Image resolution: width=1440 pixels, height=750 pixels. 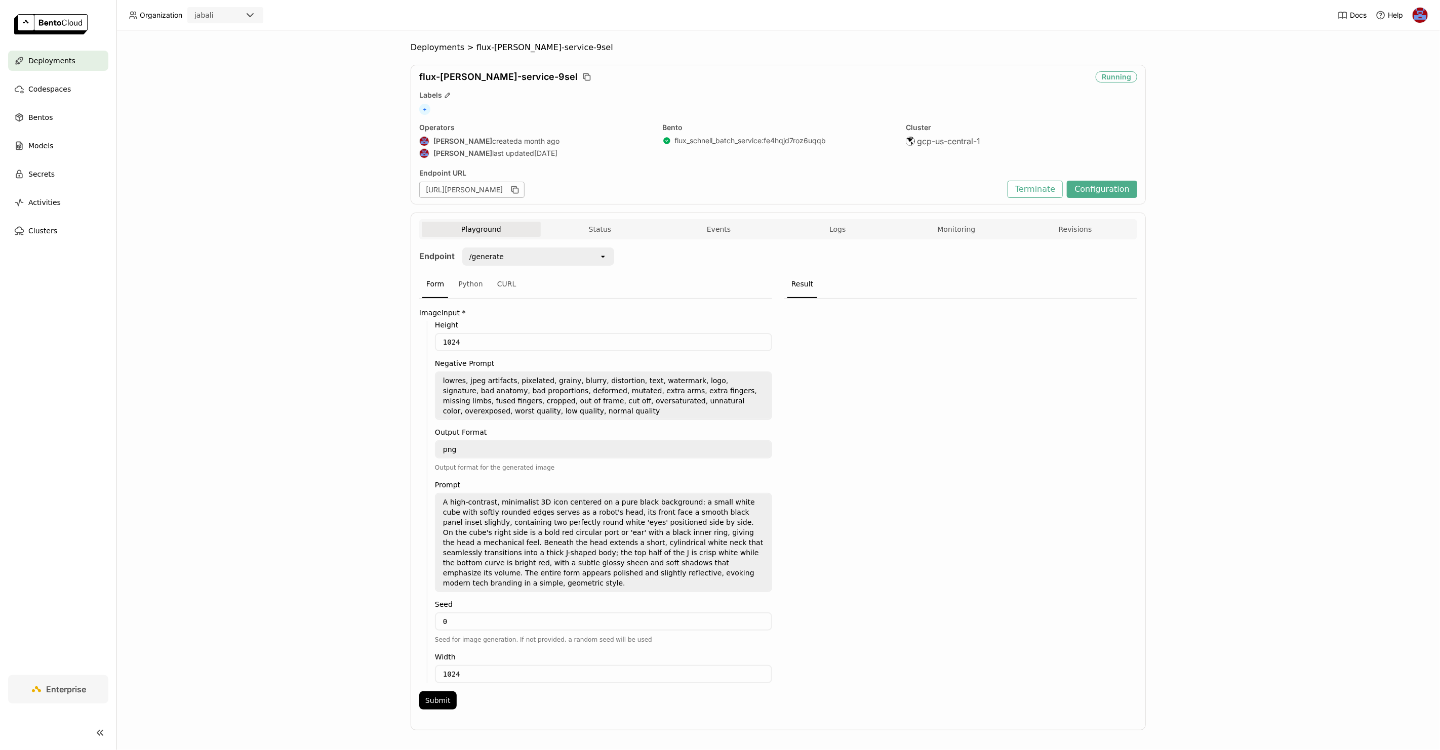 What do you see at coordinates (1035, 189) in the screenshot?
I see `button: Terminate` at bounding box center [1035, 189].